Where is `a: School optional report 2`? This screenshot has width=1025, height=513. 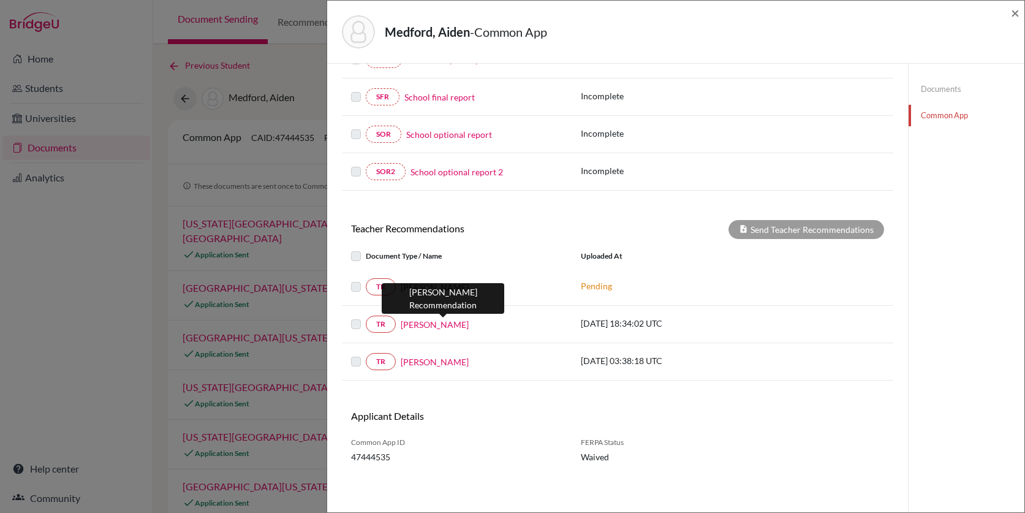
a: School optional report 2 is located at coordinates (457, 172).